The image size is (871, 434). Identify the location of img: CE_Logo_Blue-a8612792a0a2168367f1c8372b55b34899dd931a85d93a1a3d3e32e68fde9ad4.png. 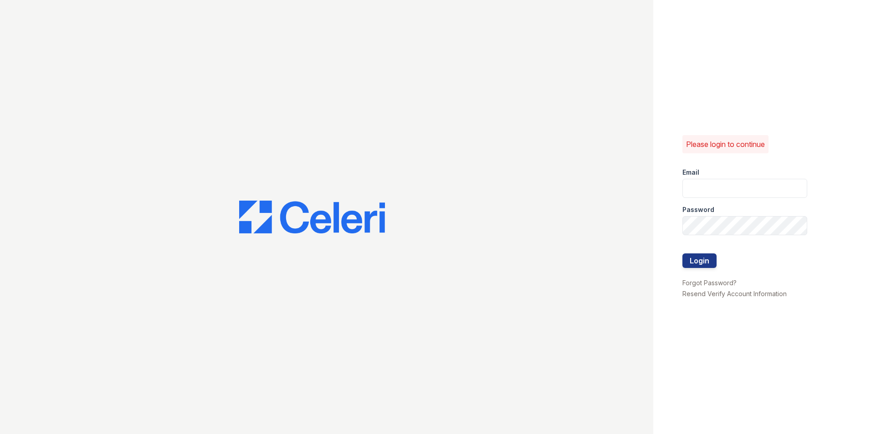
(312, 217).